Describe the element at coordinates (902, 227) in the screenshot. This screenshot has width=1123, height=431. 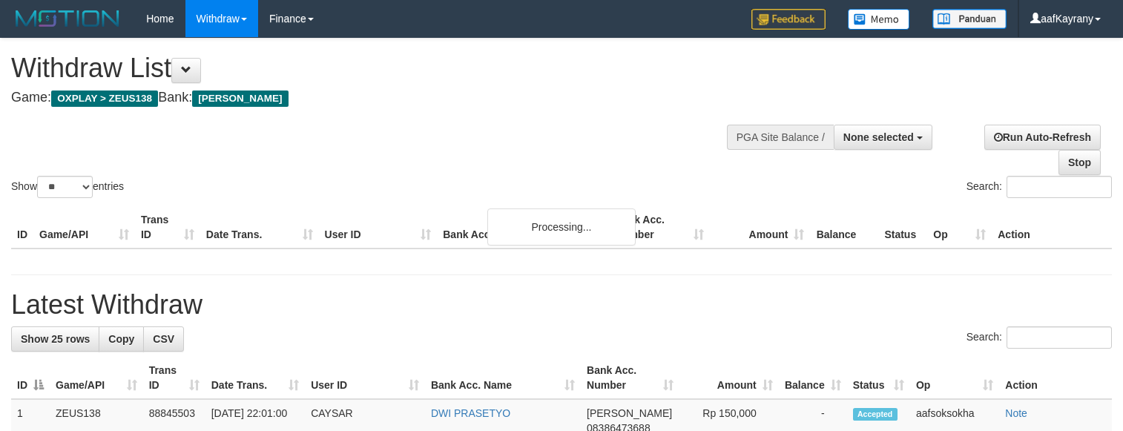
I see `th: Status` at that location.